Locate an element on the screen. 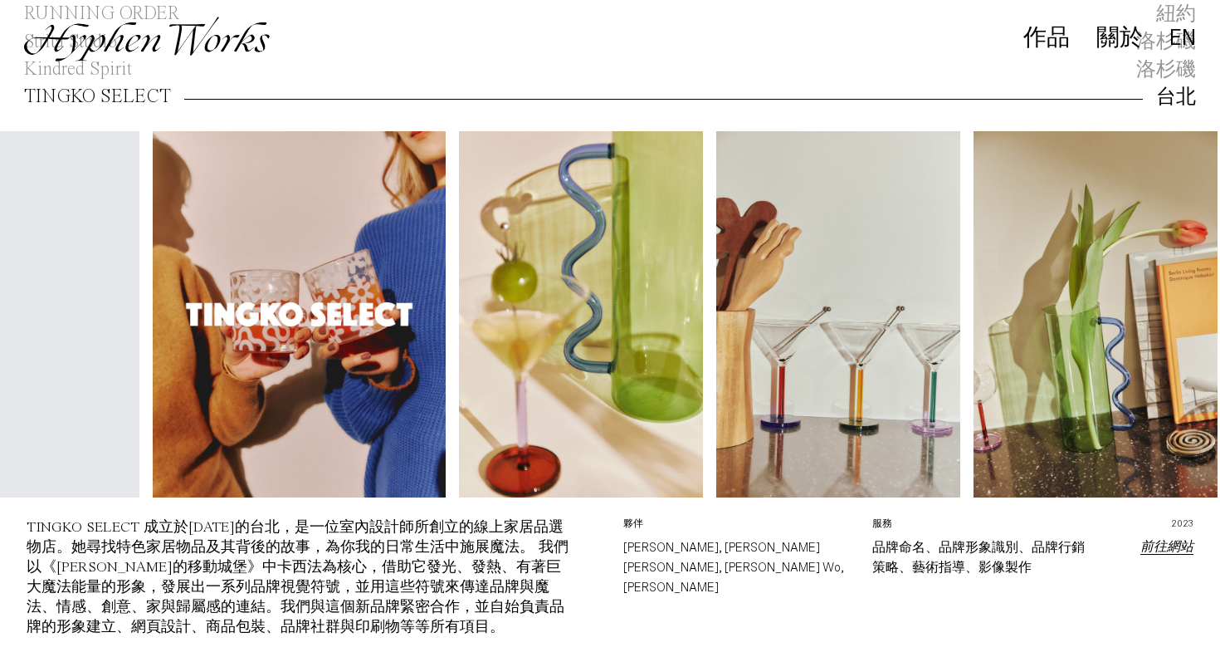 Image resolution: width=1220 pixels, height=662 pixels. p: 服務 is located at coordinates (984, 527).